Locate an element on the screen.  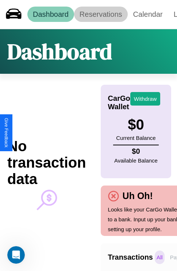
h4: Transactions is located at coordinates (130, 257).